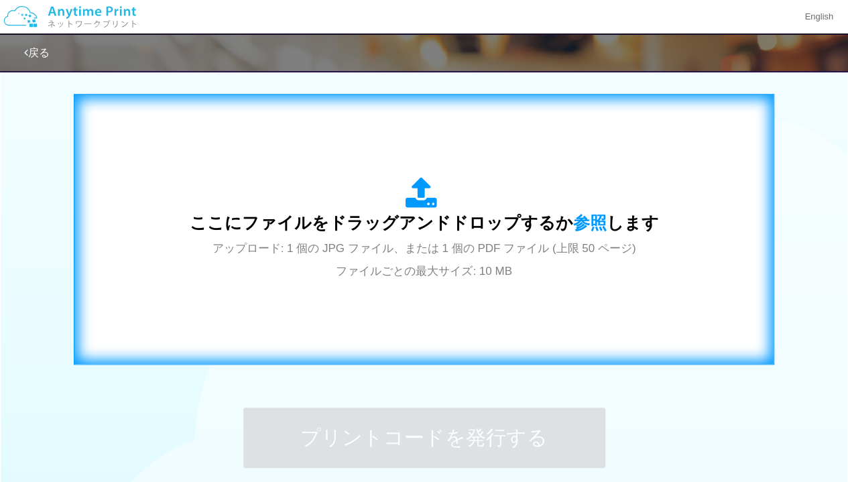  Describe the element at coordinates (424, 223) in the screenshot. I see `span: ここにファイルをドラッグアンドドロップするか します` at that location.